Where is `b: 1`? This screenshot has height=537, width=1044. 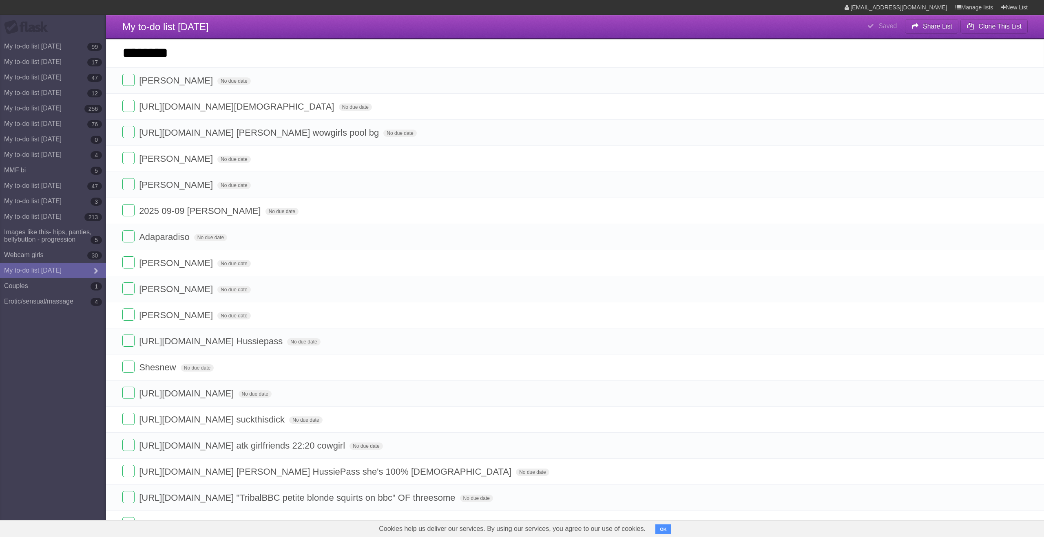 b: 1 is located at coordinates (96, 287).